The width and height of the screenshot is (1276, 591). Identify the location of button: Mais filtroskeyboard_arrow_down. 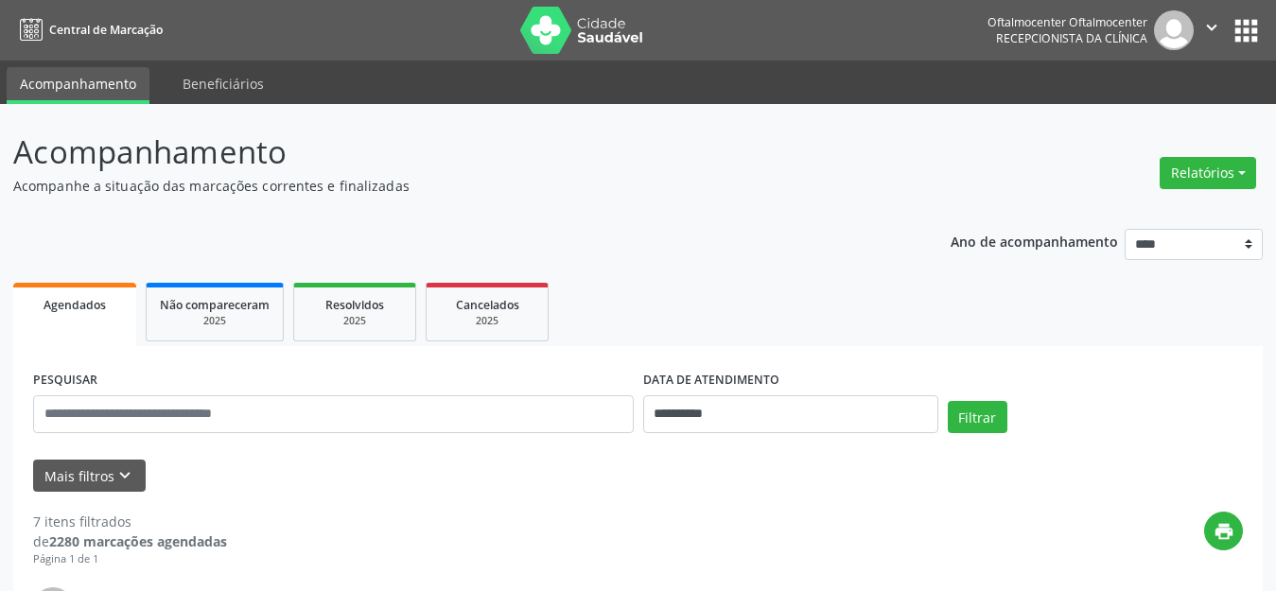
(89, 476).